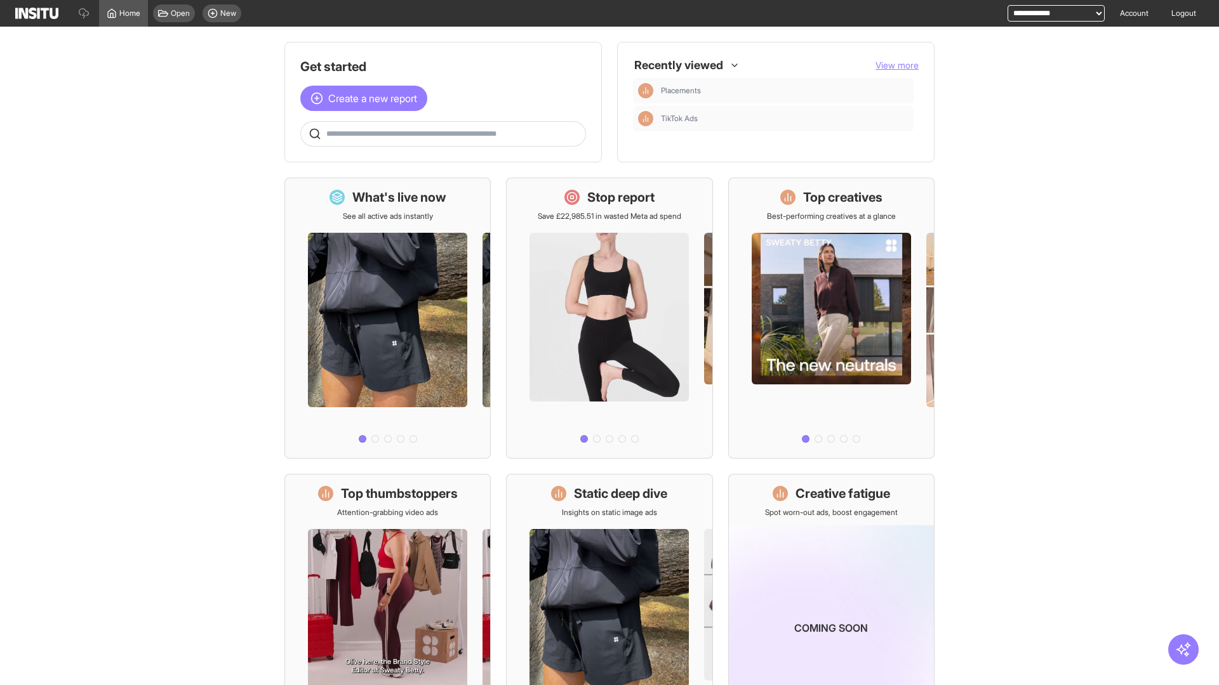 Image resolution: width=1219 pixels, height=685 pixels. I want to click on h1: Top thumbstoppers, so click(399, 494).